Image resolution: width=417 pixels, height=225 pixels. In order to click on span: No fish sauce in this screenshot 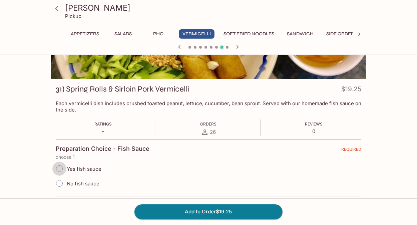, I will do `click(83, 184)`.